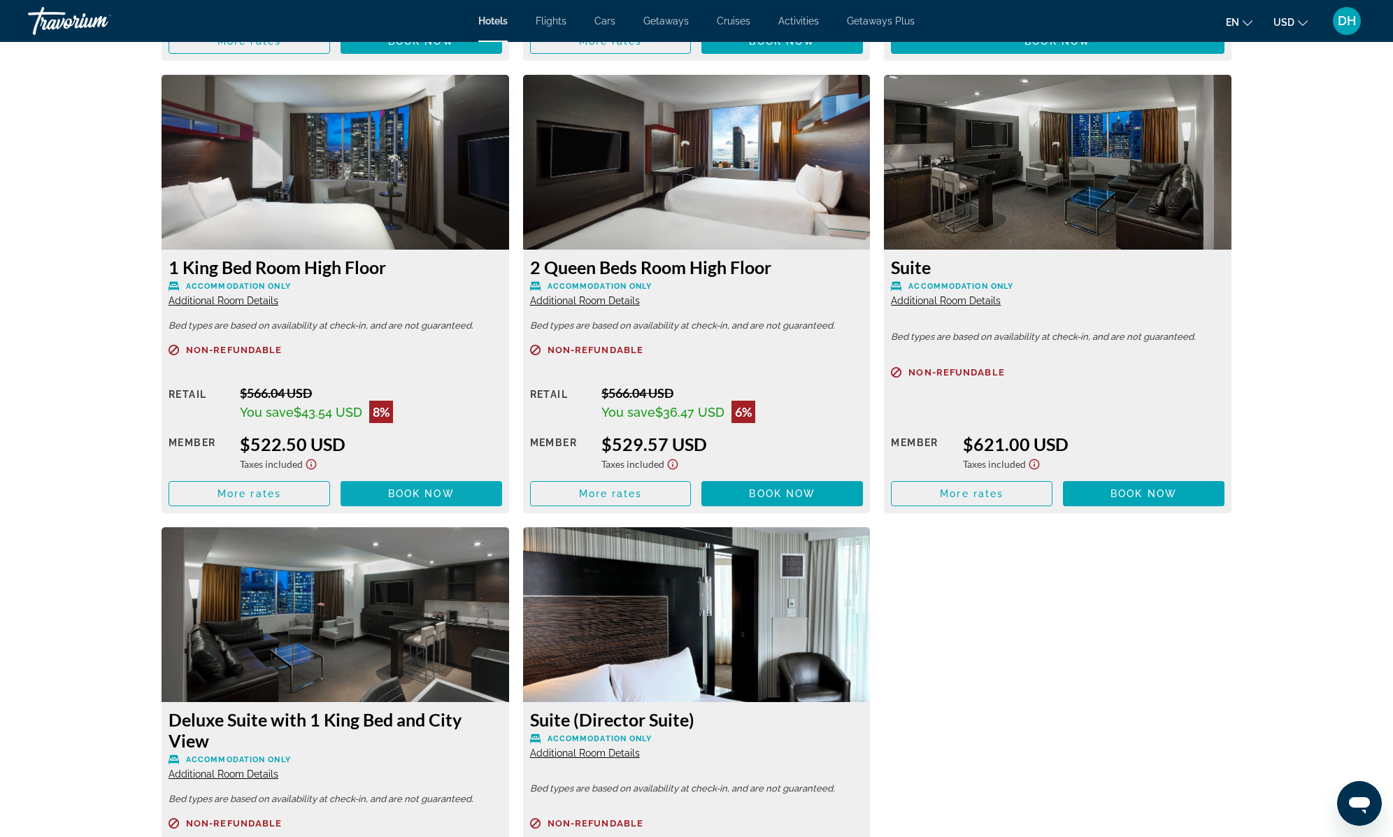 The width and height of the screenshot is (1393, 837). I want to click on span: Getaways, so click(666, 21).